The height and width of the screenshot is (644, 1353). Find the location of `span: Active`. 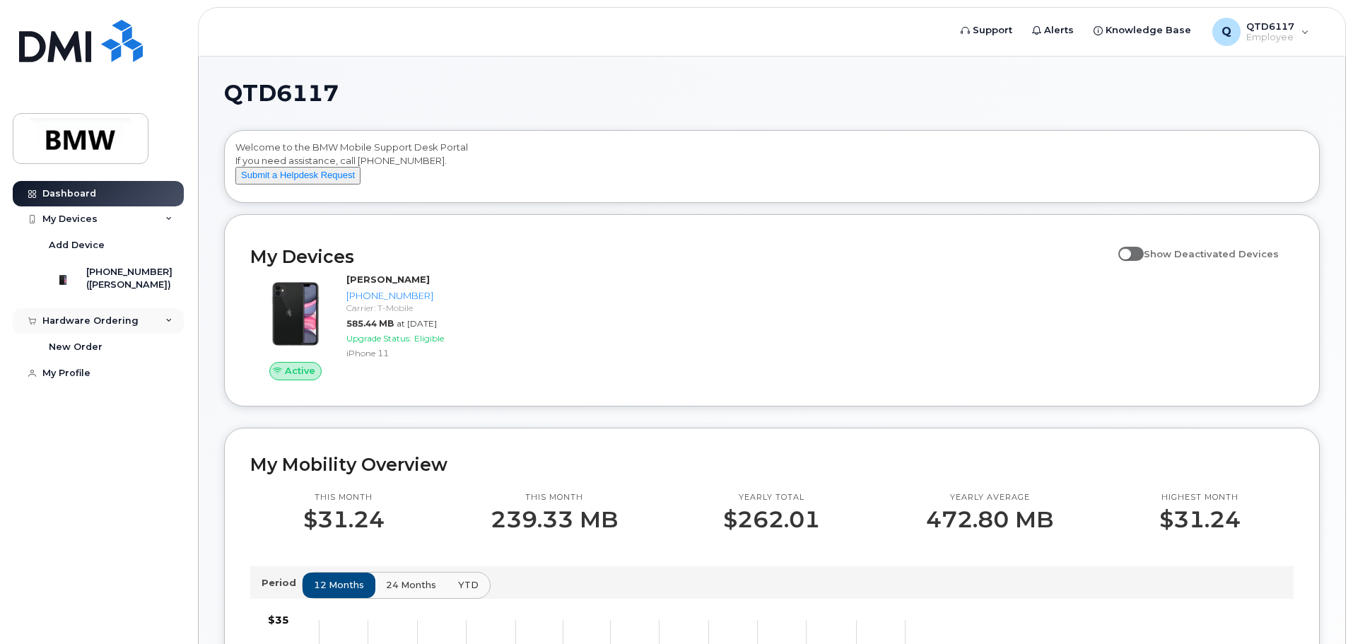

span: Active is located at coordinates (300, 370).